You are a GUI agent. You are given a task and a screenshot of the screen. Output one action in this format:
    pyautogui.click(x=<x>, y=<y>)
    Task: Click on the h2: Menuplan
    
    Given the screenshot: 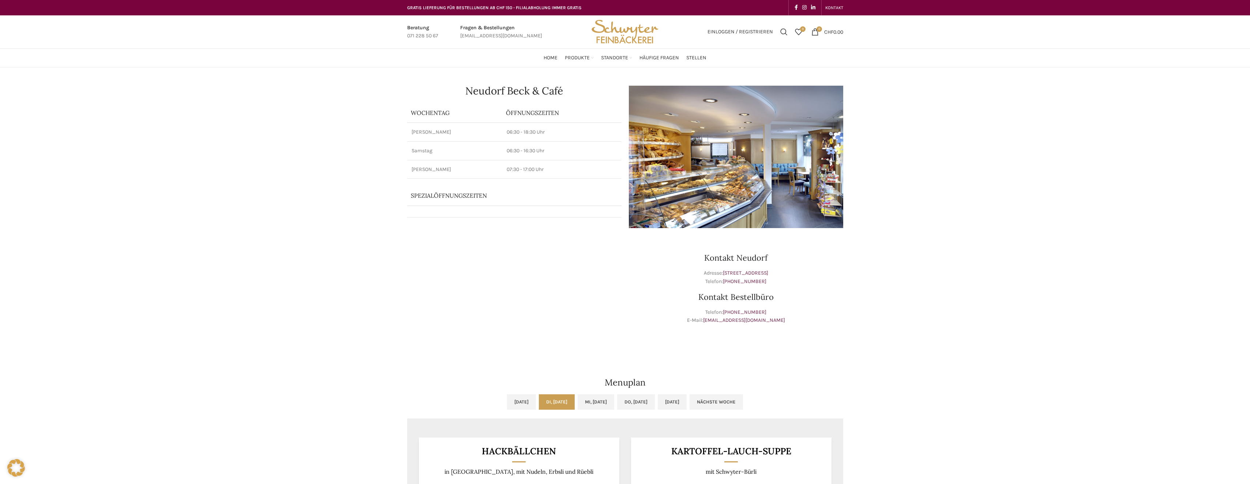 What is the action you would take?
    pyautogui.click(x=625, y=382)
    